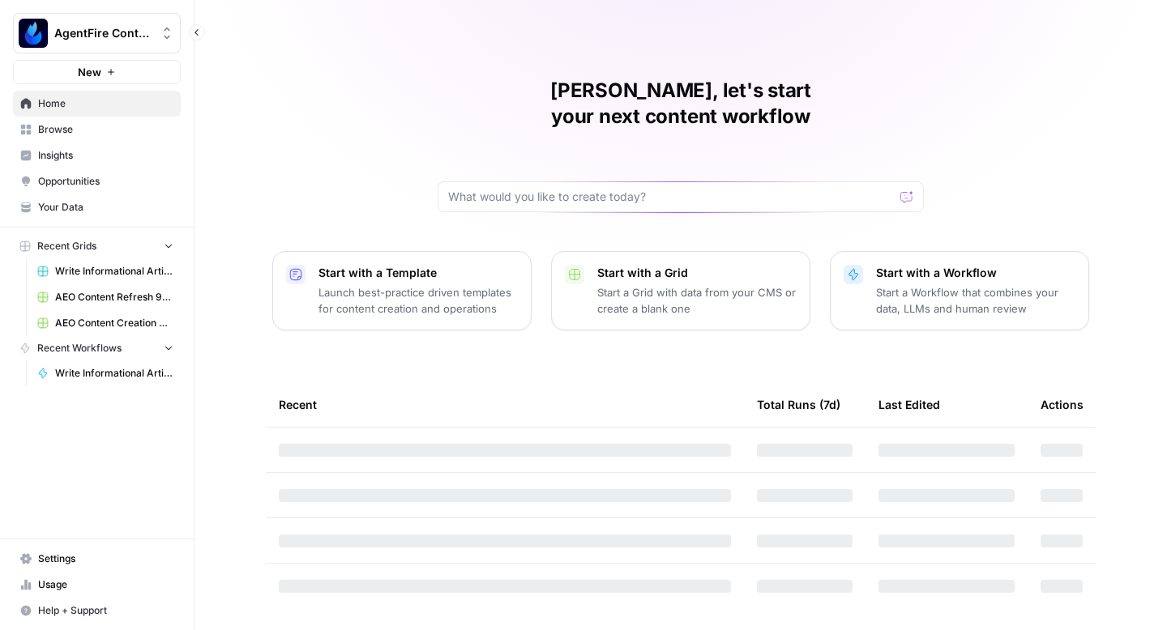 This screenshot has height=630, width=1167. Describe the element at coordinates (96, 611) in the screenshot. I see `button: Help + Support` at that location.